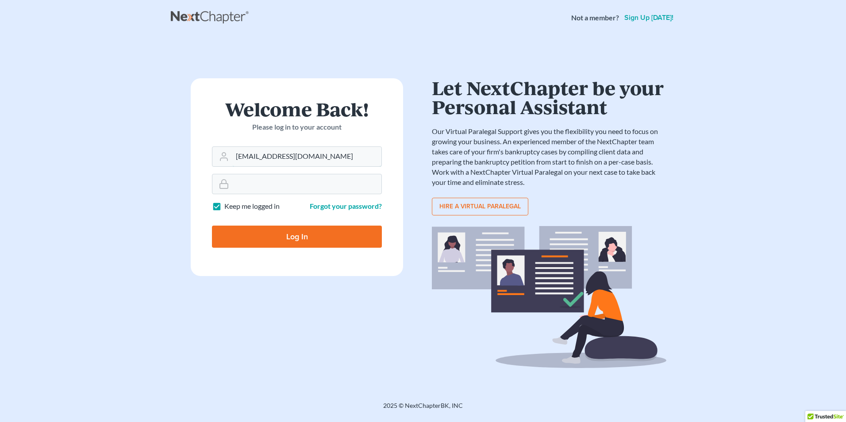 Image resolution: width=846 pixels, height=422 pixels. What do you see at coordinates (297, 237) in the screenshot?
I see `input: Log In` at bounding box center [297, 237].